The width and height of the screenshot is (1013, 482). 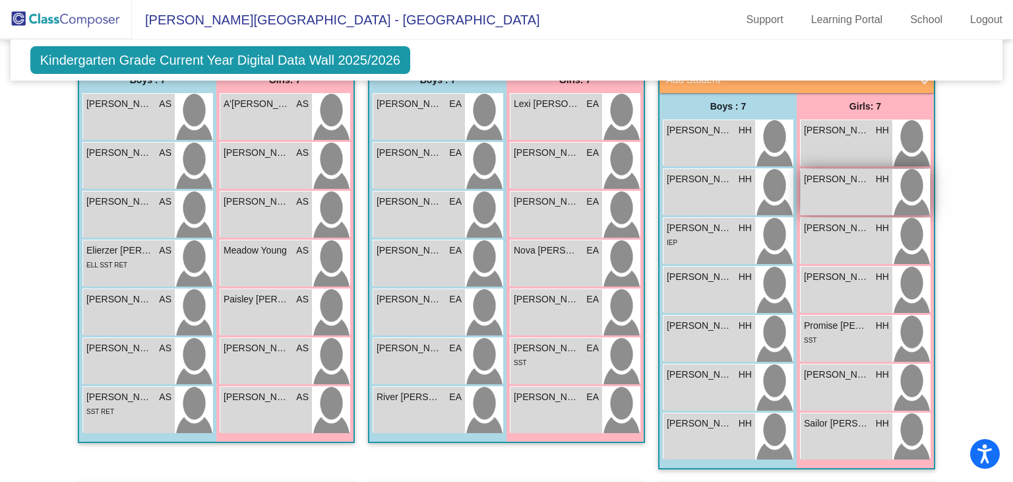 What do you see at coordinates (672, 242) in the screenshot?
I see `span: IEP` at bounding box center [672, 242].